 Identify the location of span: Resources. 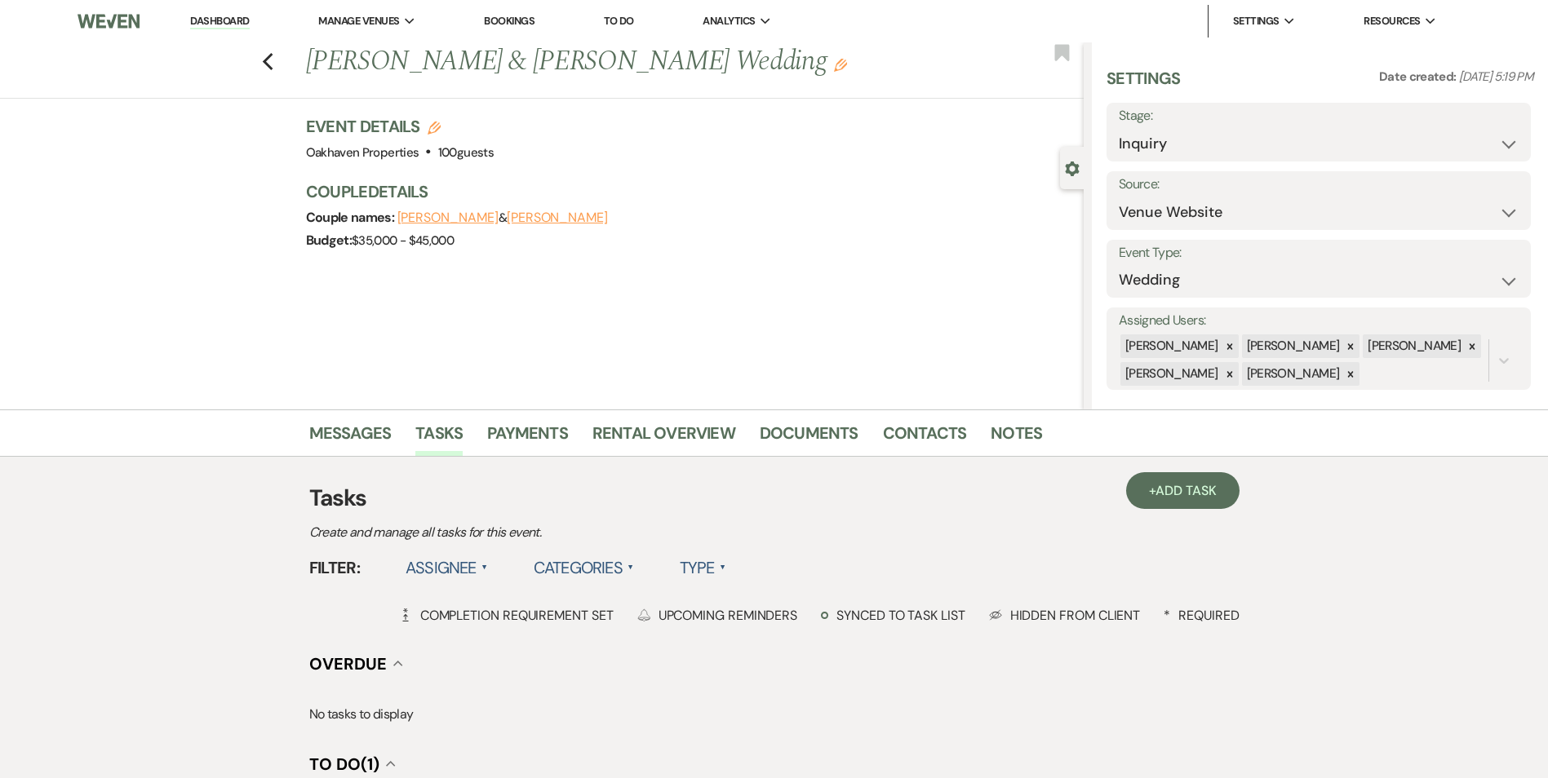
(1391, 21).